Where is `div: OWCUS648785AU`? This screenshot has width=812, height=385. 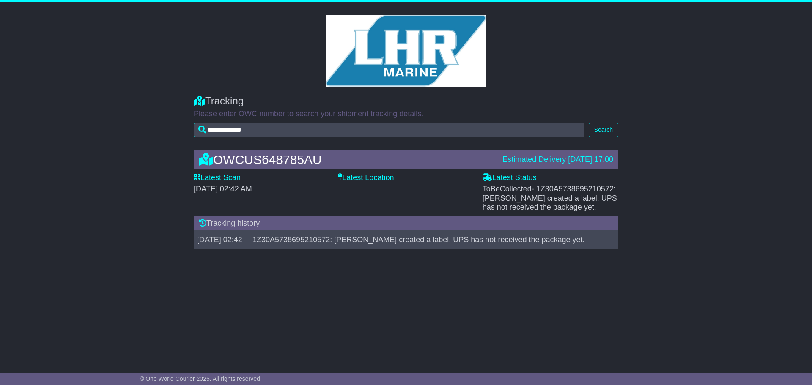
div: OWCUS648785AU is located at coordinates (346, 159).